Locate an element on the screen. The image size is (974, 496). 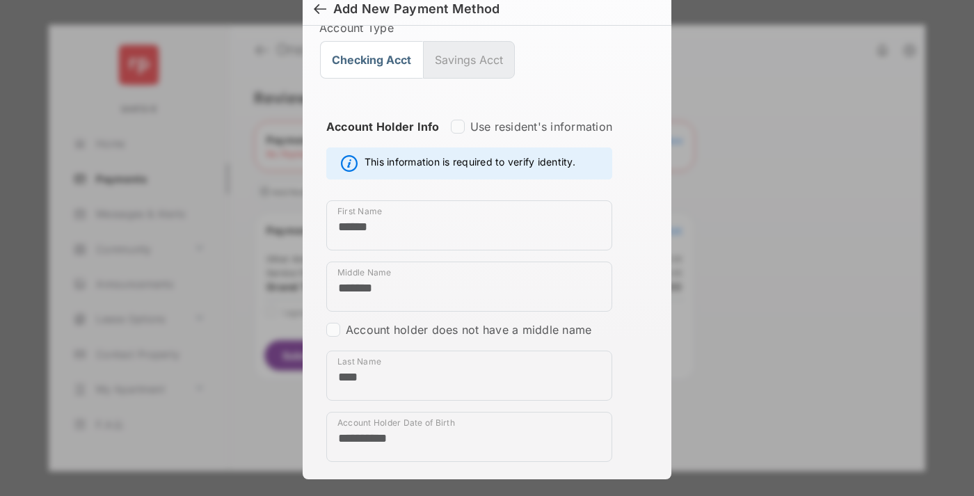
label: Account holder does not have a middle name is located at coordinates (468, 330).